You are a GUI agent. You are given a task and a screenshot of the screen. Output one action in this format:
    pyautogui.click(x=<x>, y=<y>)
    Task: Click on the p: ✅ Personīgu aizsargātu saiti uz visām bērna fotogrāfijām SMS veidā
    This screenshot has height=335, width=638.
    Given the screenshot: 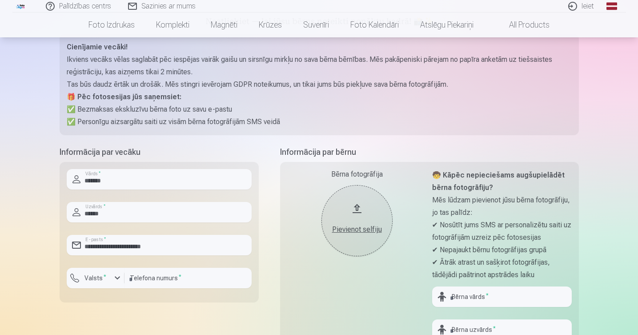 What is the action you would take?
    pyautogui.click(x=319, y=122)
    